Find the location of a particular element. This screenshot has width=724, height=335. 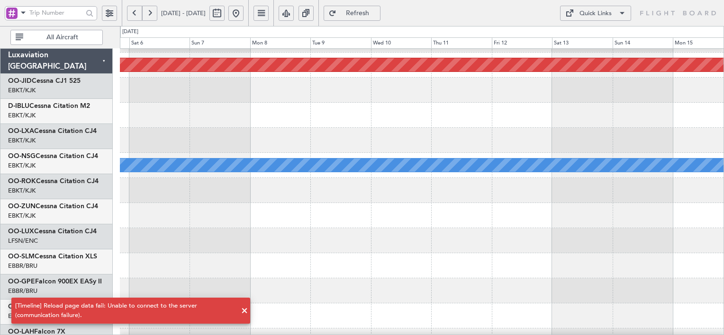

div: Thu 11 is located at coordinates (461, 43).